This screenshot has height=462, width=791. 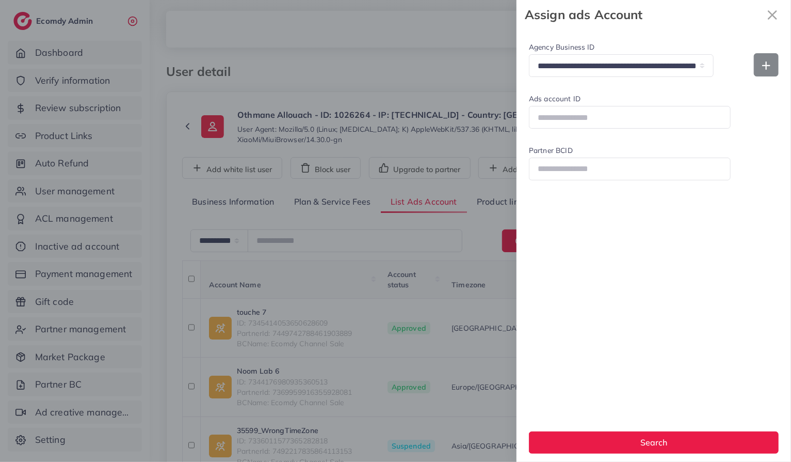 What do you see at coordinates (644, 14) in the screenshot?
I see `strong: Assign ads Account` at bounding box center [644, 14].